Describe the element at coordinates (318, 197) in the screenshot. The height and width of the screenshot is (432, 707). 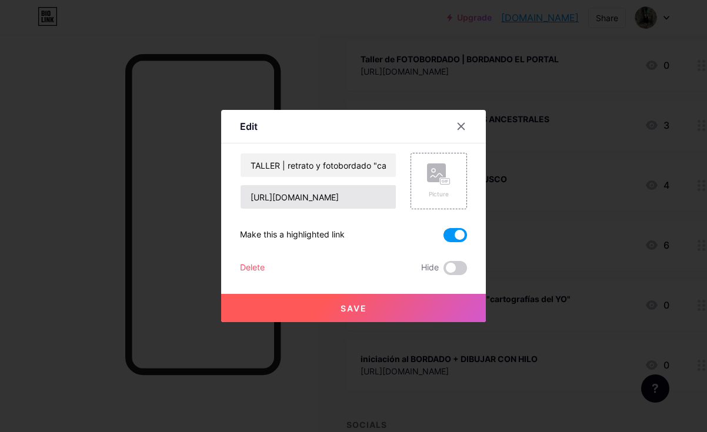
I see `input: URL` at that location.